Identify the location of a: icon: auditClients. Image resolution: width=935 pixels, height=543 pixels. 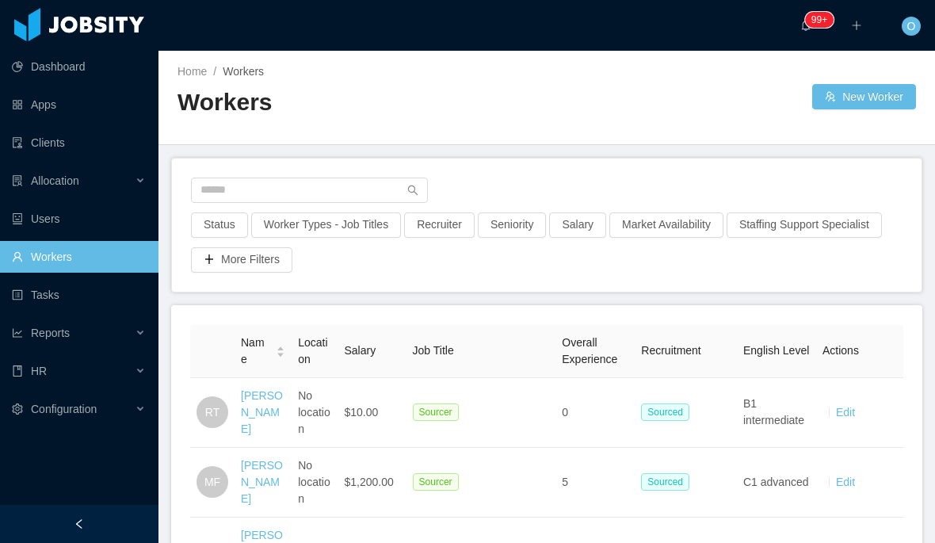
(78, 143).